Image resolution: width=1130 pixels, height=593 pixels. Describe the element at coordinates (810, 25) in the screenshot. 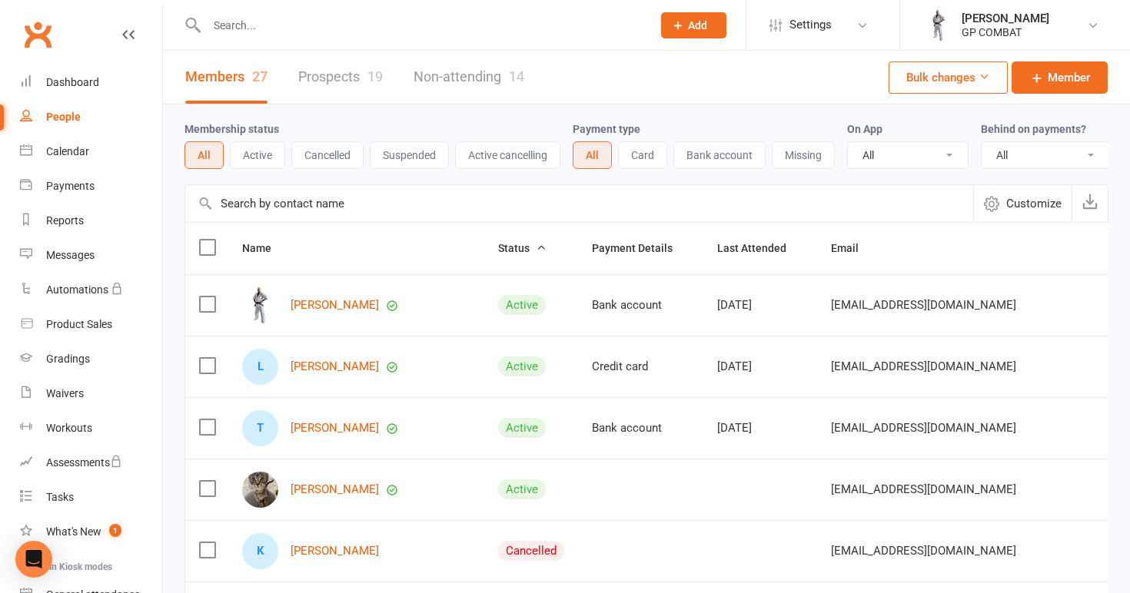

I see `span: Settings` at that location.